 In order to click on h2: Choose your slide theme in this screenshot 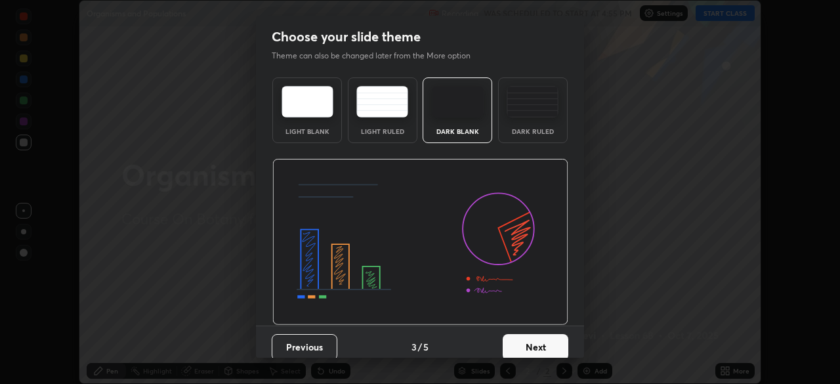, I will do `click(346, 37)`.